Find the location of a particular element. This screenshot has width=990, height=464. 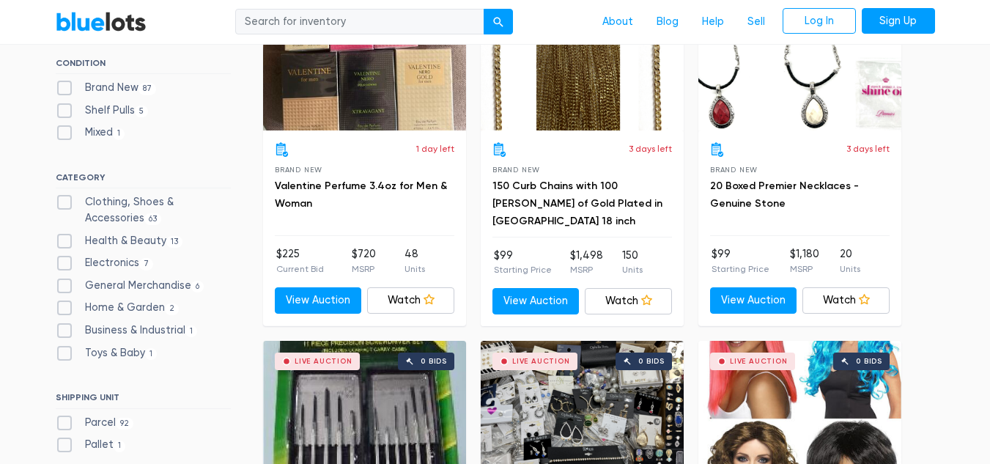

a: 20 Boxed Premier Necklaces - Genuine Stone is located at coordinates (784, 194).